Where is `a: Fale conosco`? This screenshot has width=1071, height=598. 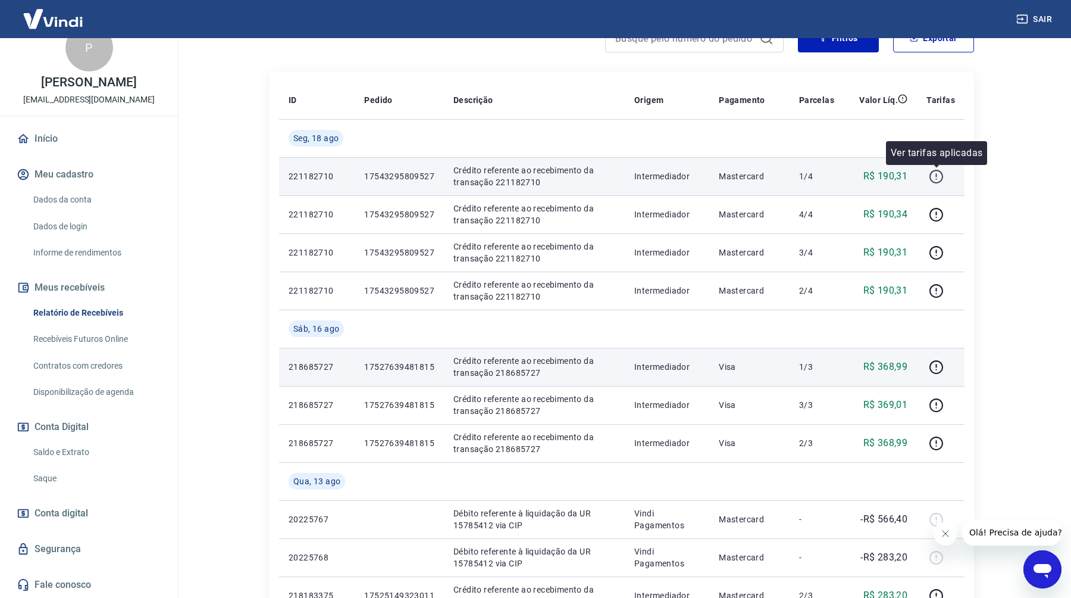
a: Fale conosco is located at coordinates (89, 585).